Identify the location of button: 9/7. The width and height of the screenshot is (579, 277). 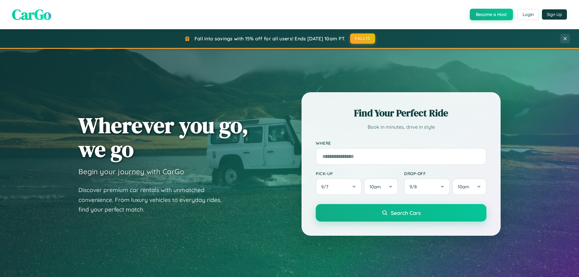
(338, 187).